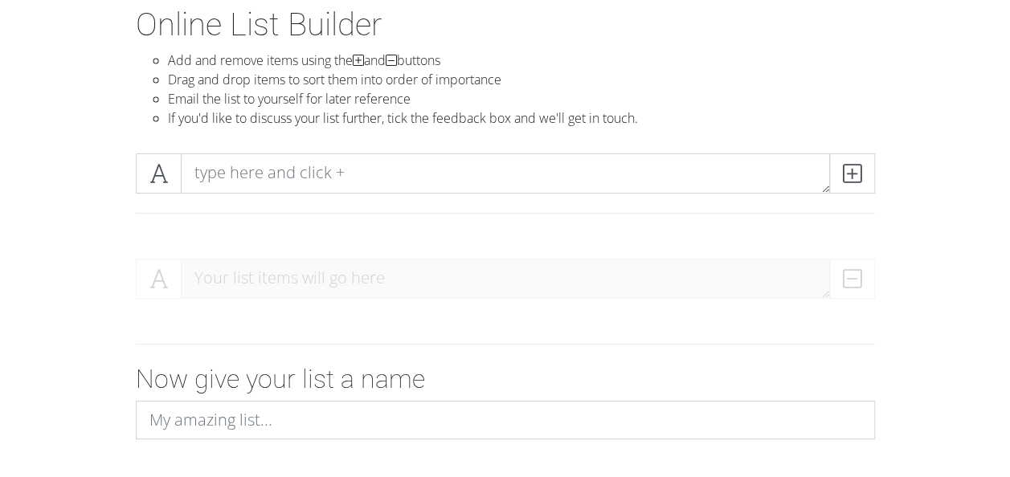  I want to click on li: If you'd like to discuss your list further, tick the feedback box and we'll get in touch., so click(522, 118).